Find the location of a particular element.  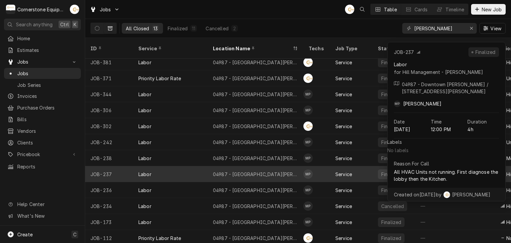

div: JOB-236 is located at coordinates (109, 190).